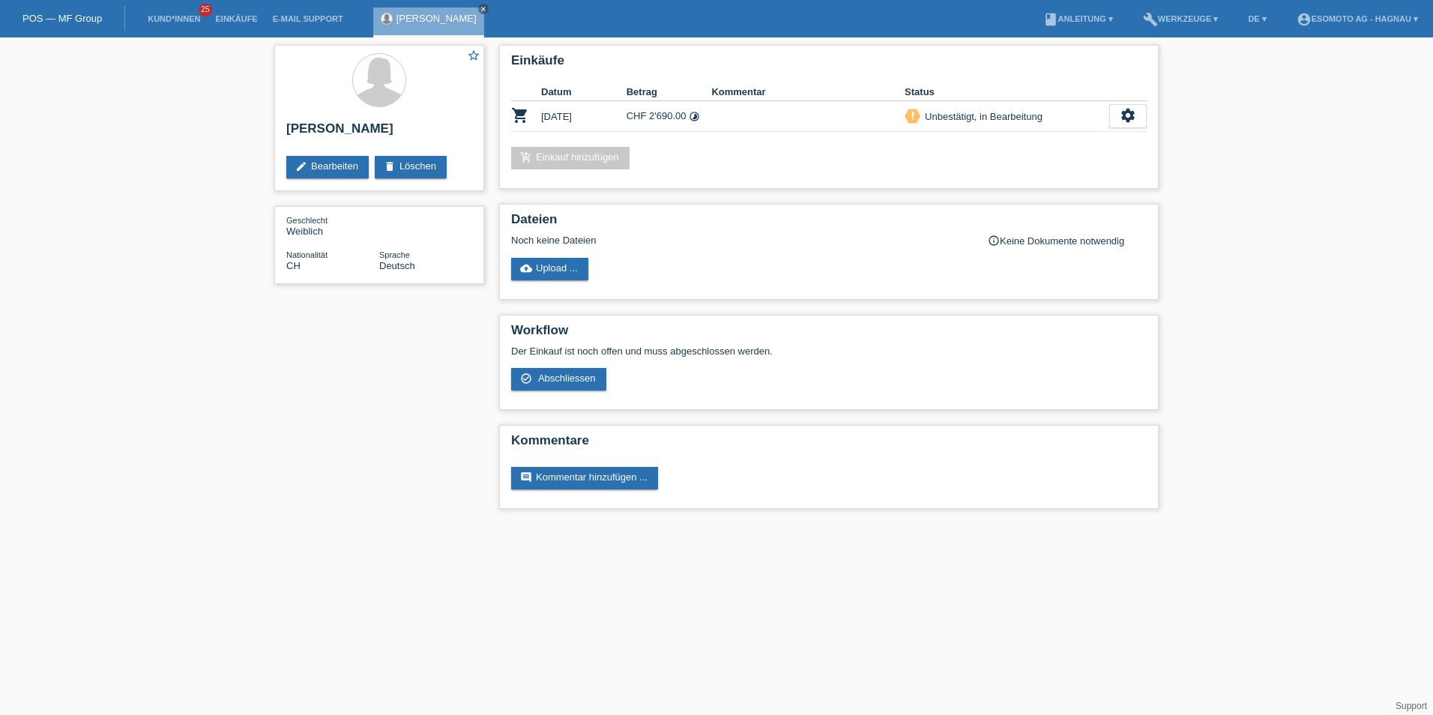 The image size is (1433, 715). I want to click on i: close, so click(483, 9).